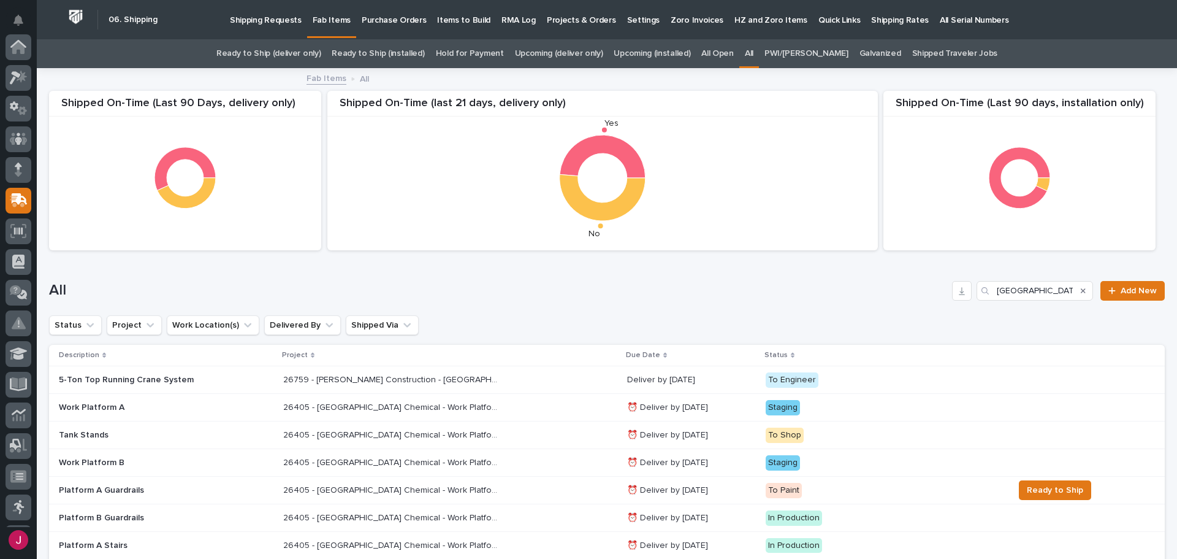 Image resolution: width=1177 pixels, height=559 pixels. I want to click on button: users-avatar, so click(18, 540).